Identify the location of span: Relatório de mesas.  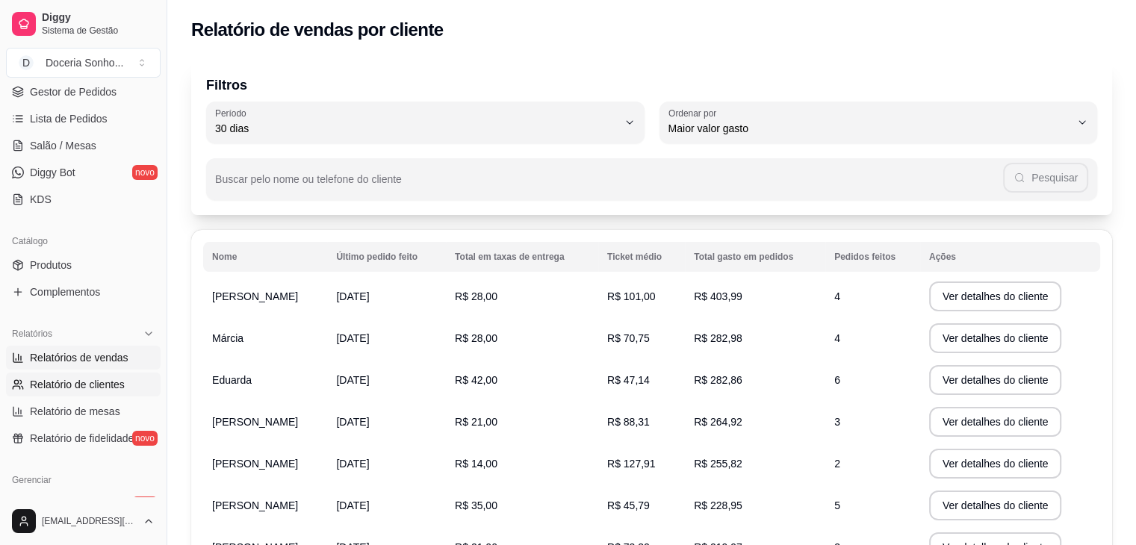
(75, 412).